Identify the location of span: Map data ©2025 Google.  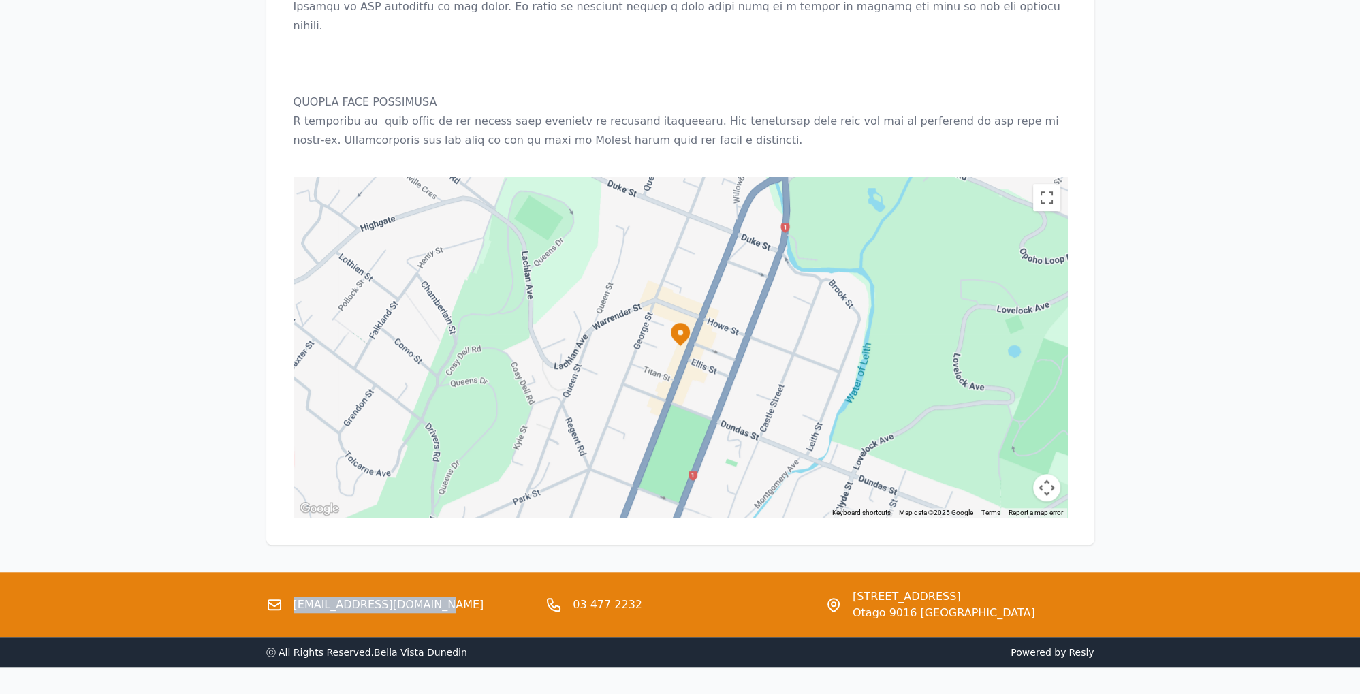
(936, 512).